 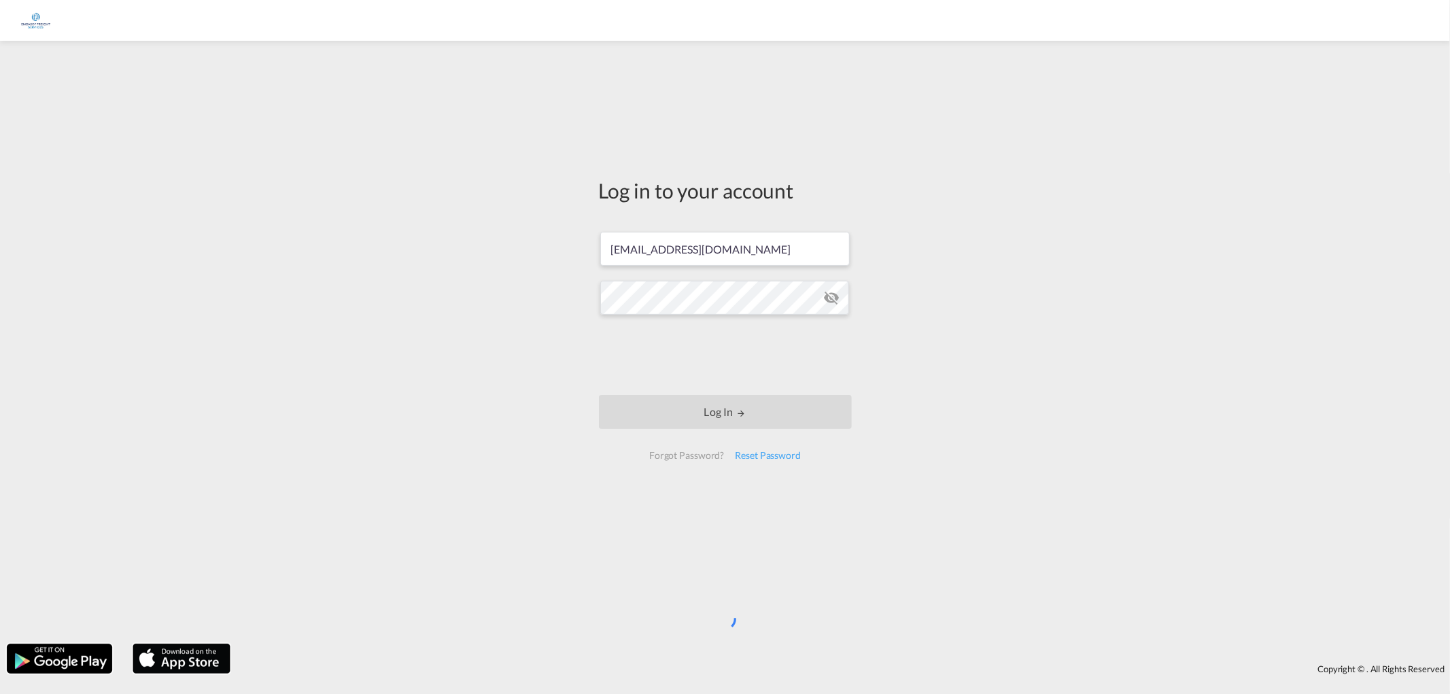 I want to click on div: Forgot Password?, so click(x=687, y=455).